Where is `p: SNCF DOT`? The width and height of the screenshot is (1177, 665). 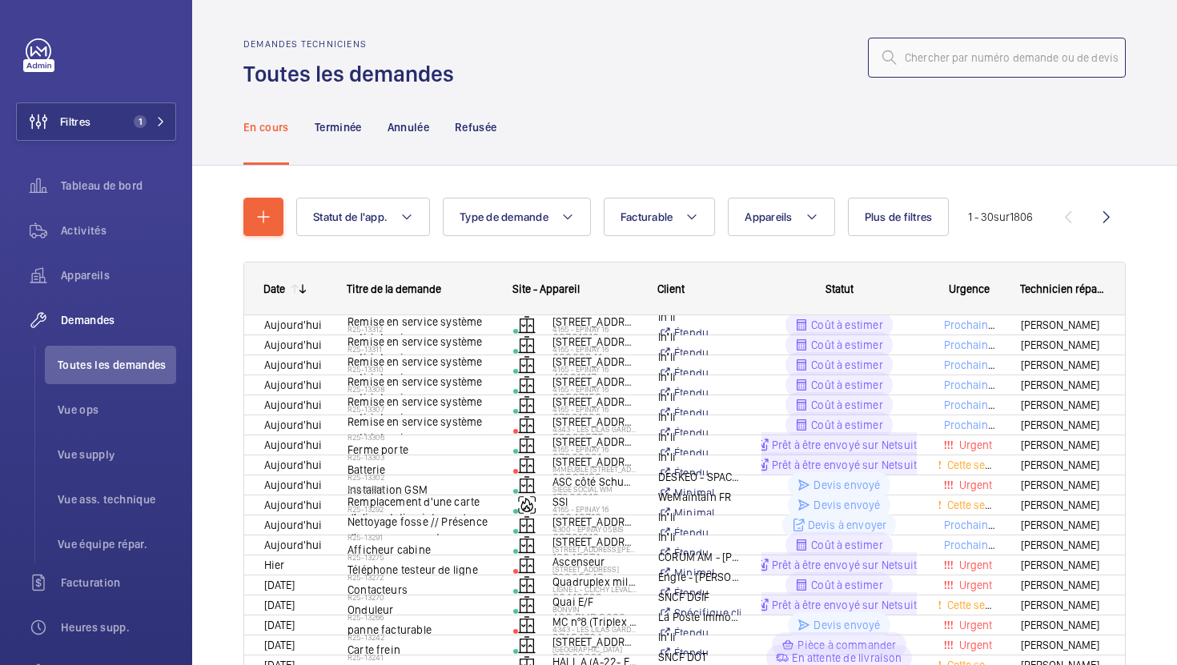 p: SNCF DOT is located at coordinates (699, 657).